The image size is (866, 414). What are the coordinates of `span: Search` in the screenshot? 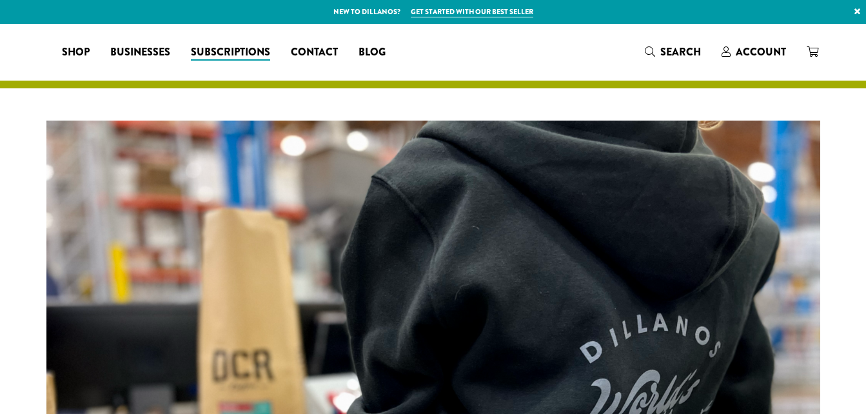 It's located at (680, 52).